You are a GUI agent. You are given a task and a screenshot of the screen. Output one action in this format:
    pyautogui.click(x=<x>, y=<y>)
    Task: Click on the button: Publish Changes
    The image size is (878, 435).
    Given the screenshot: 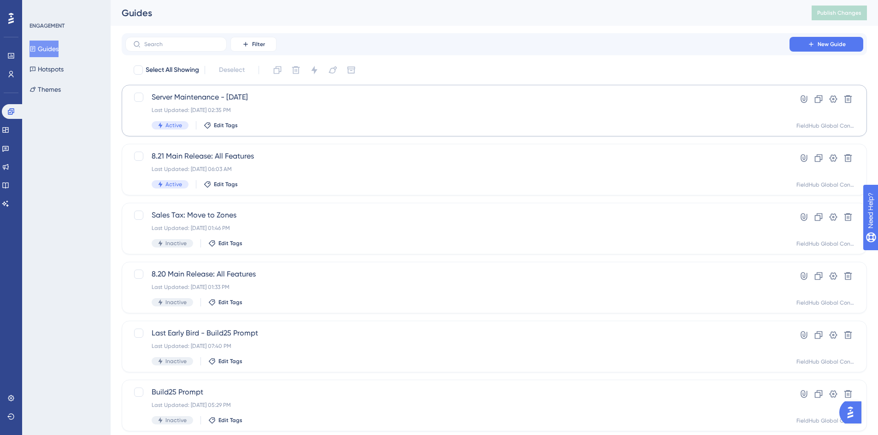 What is the action you would take?
    pyautogui.click(x=840, y=13)
    